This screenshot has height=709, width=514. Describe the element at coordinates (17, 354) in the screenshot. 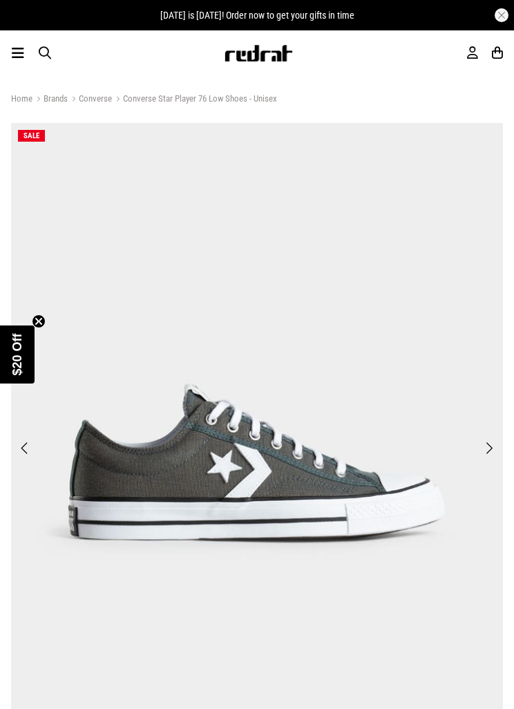

I see `span: $20 Off` at that location.